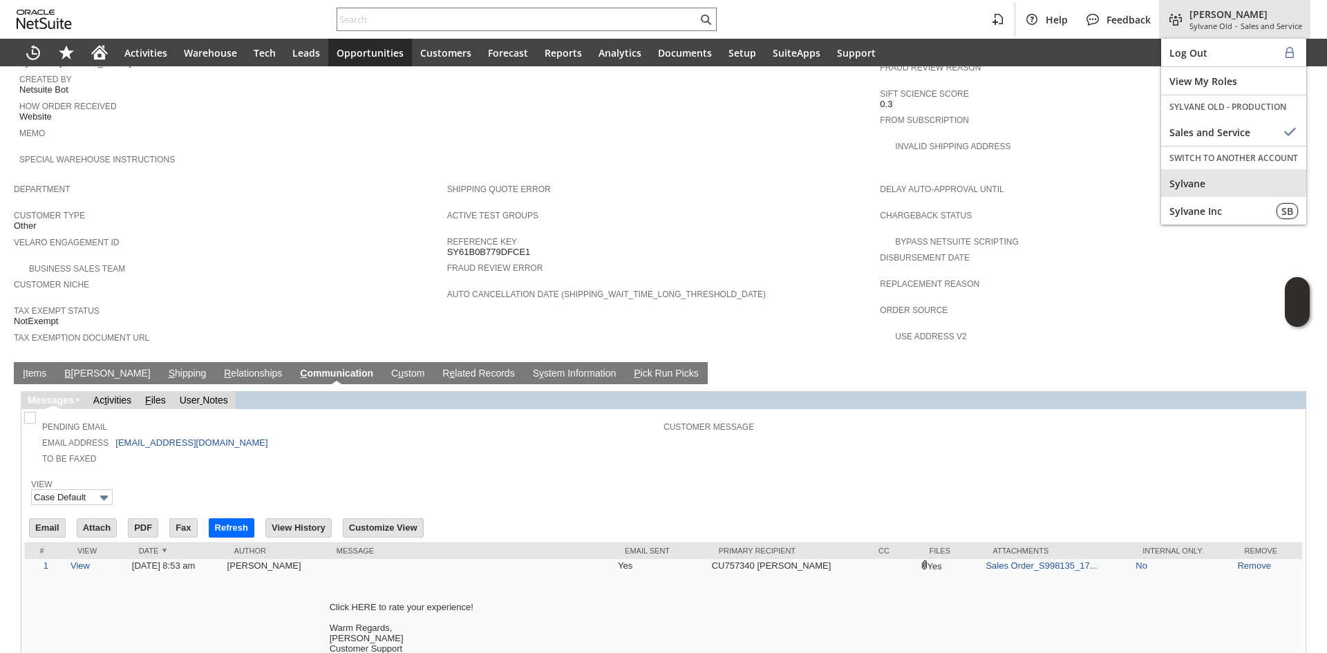 The image size is (1327, 653). Describe the element at coordinates (685, 53) in the screenshot. I see `span: Documents` at that location.